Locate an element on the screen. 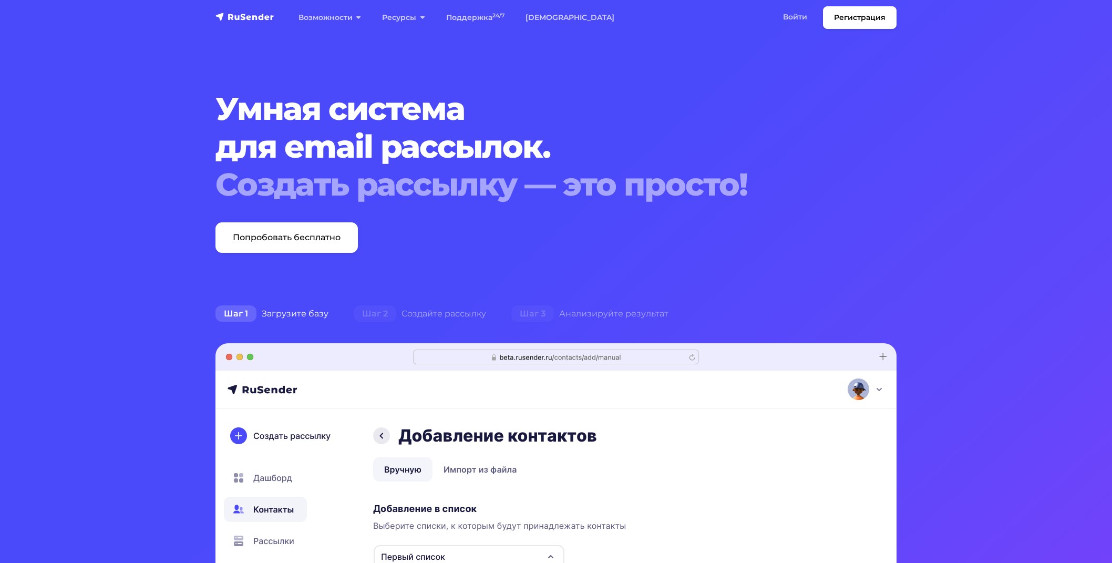 This screenshot has width=1112, height=563. div: Создайте рассылку is located at coordinates (420, 314).